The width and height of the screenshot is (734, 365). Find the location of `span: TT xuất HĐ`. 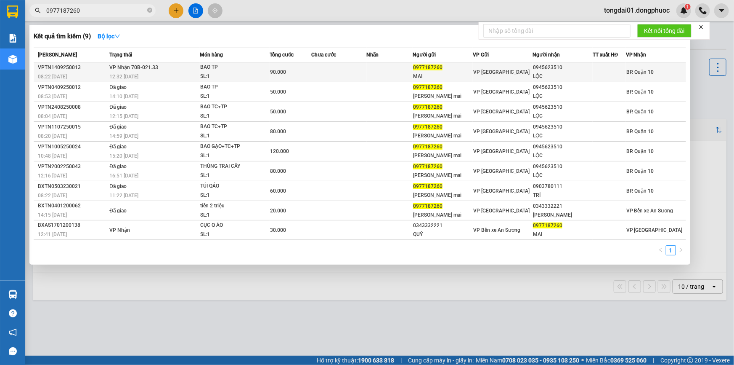

span: TT xuất HĐ is located at coordinates (606, 55).